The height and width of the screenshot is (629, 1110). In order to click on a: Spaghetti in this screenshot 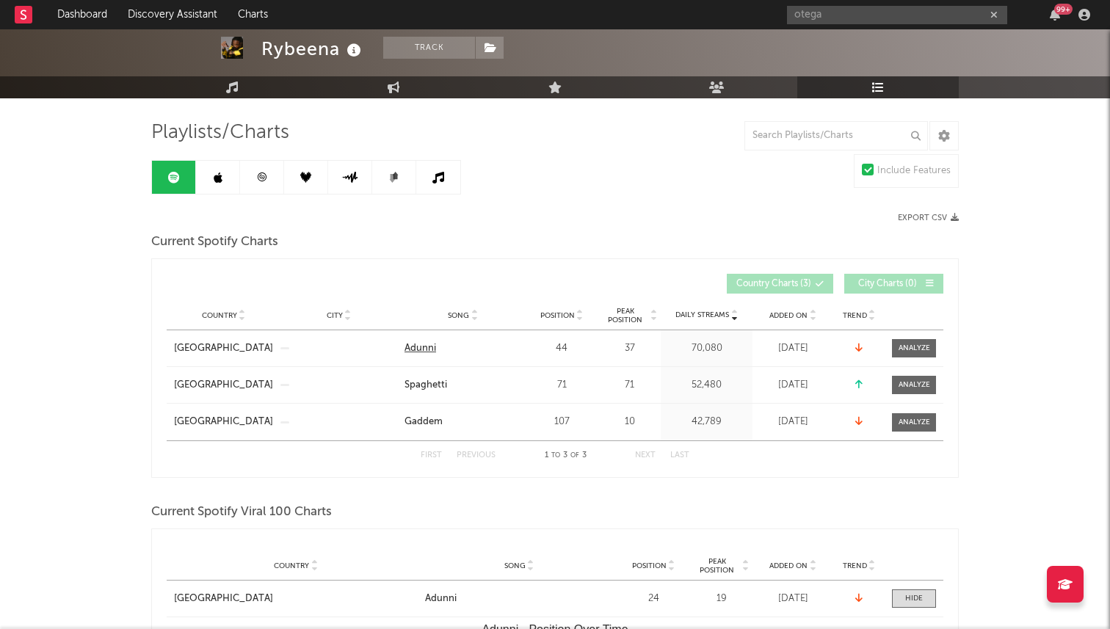, I will do `click(463, 385)`.